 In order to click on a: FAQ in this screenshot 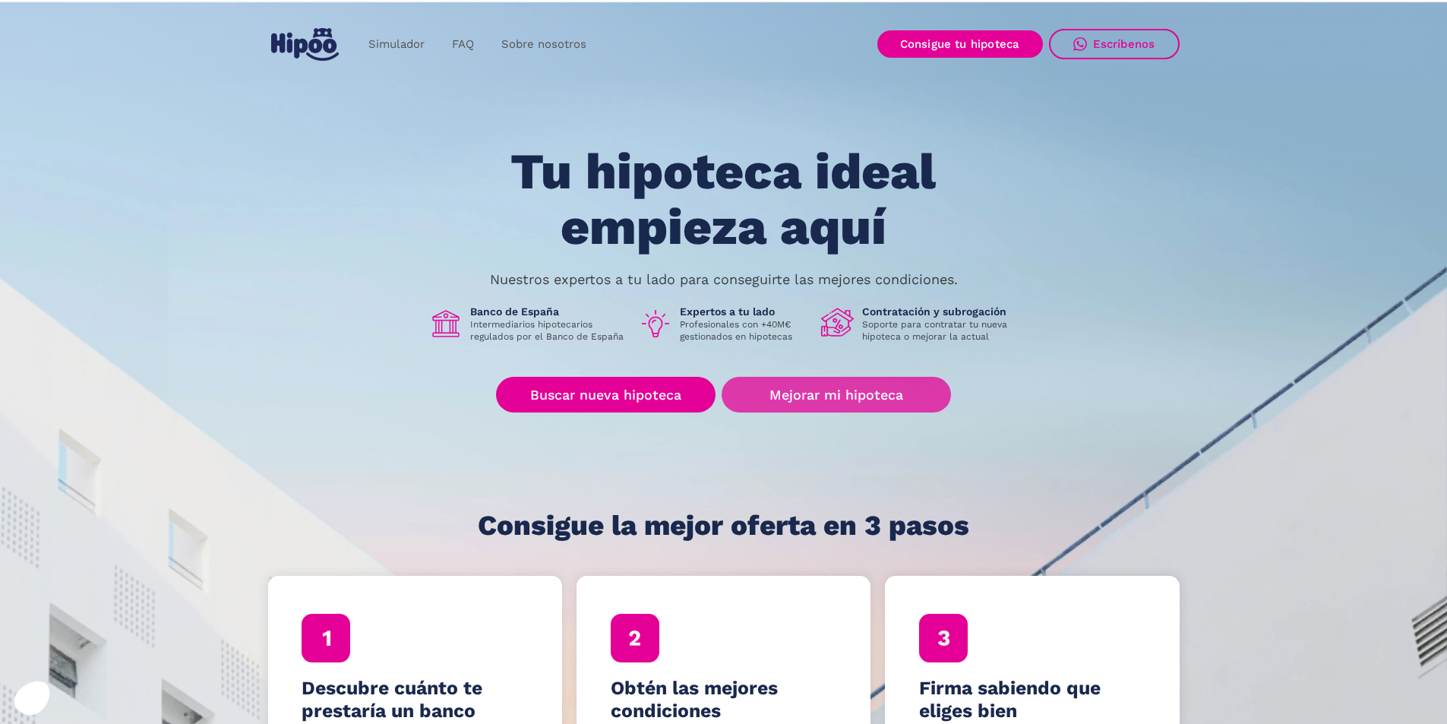, I will do `click(462, 44)`.